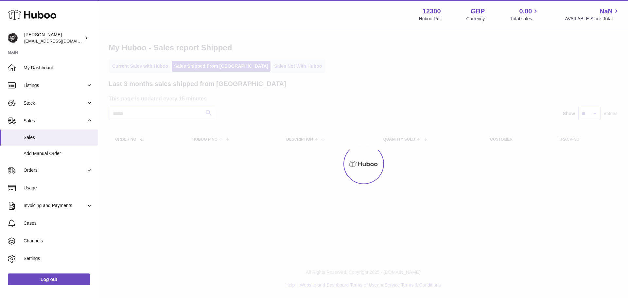 The width and height of the screenshot is (628, 298). What do you see at coordinates (432, 11) in the screenshot?
I see `strong: 12300` at bounding box center [432, 11].